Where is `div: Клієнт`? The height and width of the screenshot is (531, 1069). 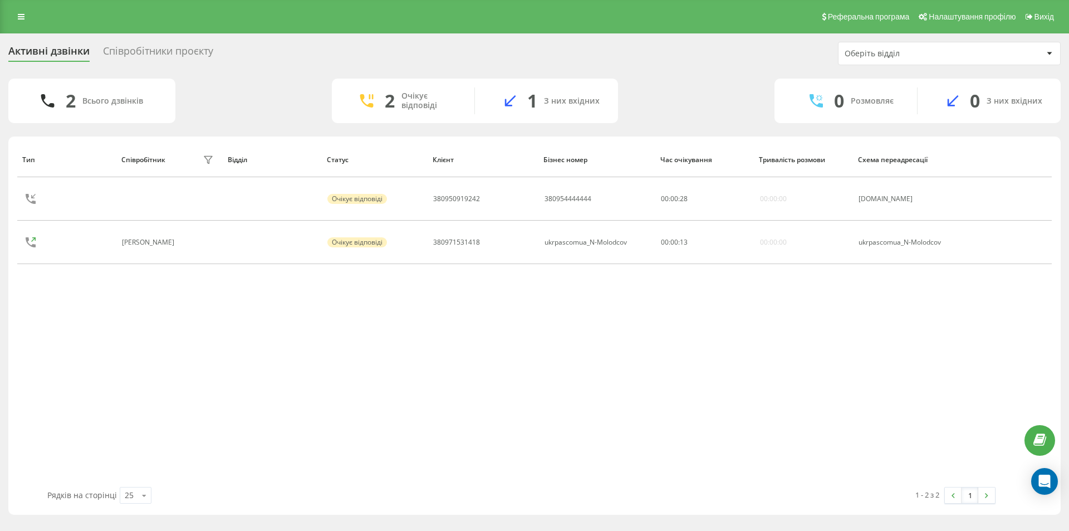
div: Клієнт is located at coordinates (483, 160).